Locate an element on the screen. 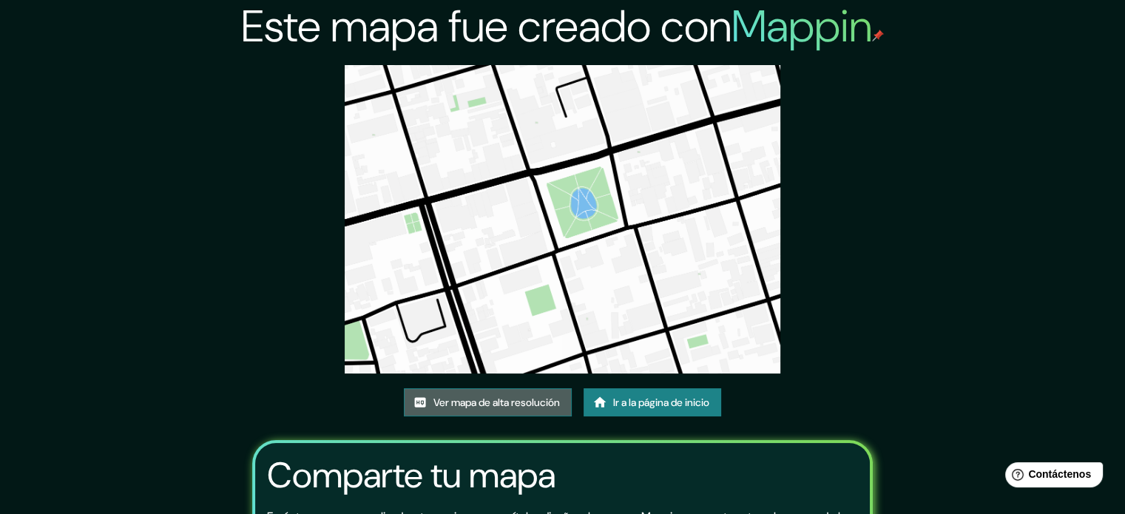 This screenshot has height=514, width=1125. img: pin de mapeo is located at coordinates (878, 36).